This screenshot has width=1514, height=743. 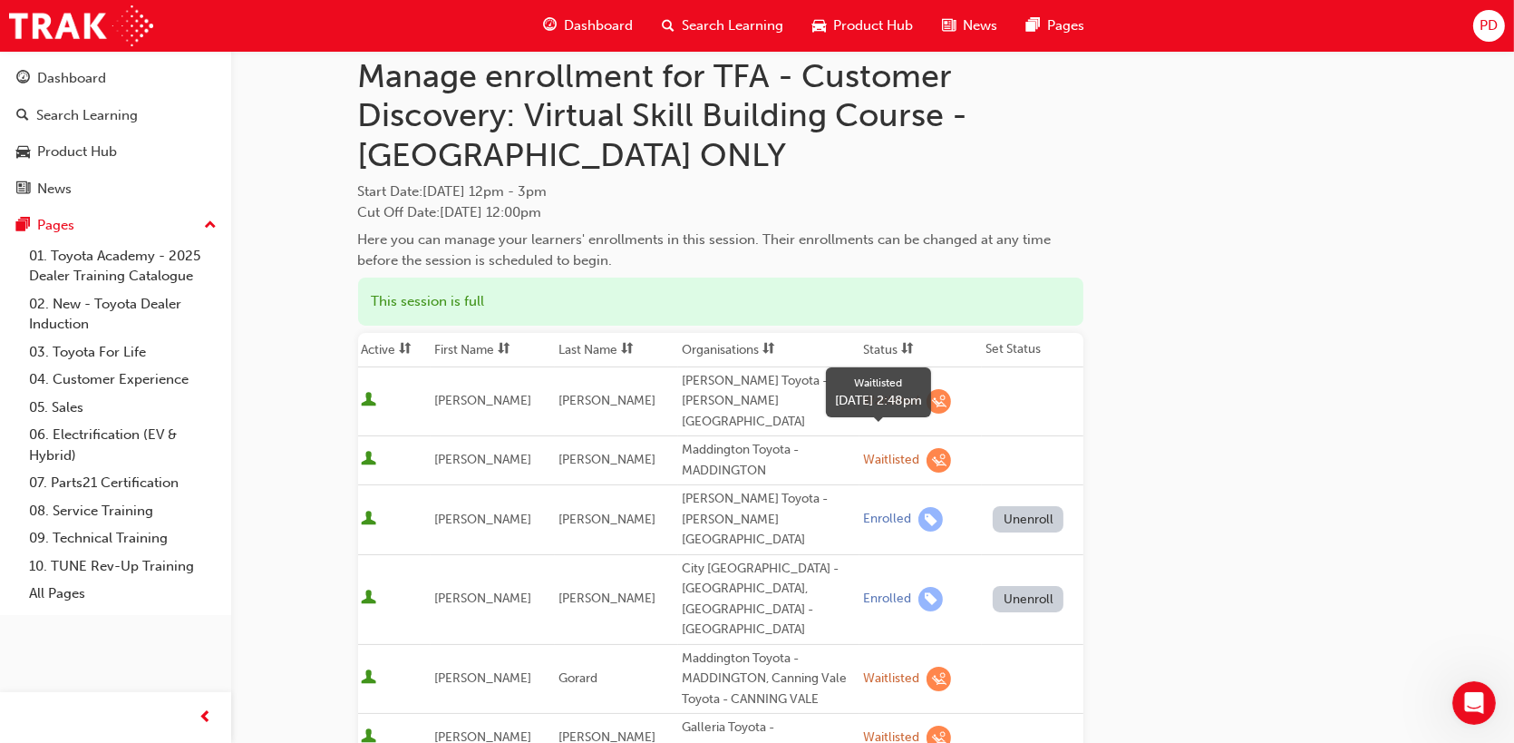 What do you see at coordinates (969, 25) in the screenshot?
I see `a: news-iconNews` at bounding box center [969, 25].